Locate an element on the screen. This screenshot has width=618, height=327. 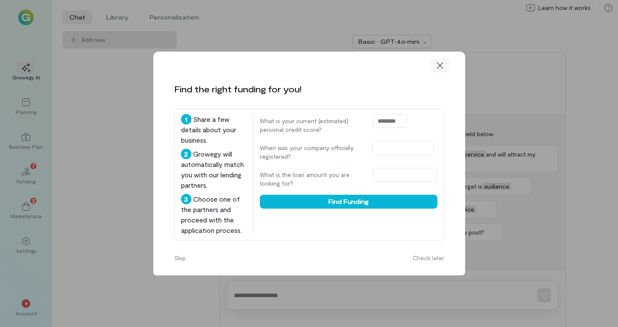
label: When was your company officially registered? is located at coordinates (312, 152).